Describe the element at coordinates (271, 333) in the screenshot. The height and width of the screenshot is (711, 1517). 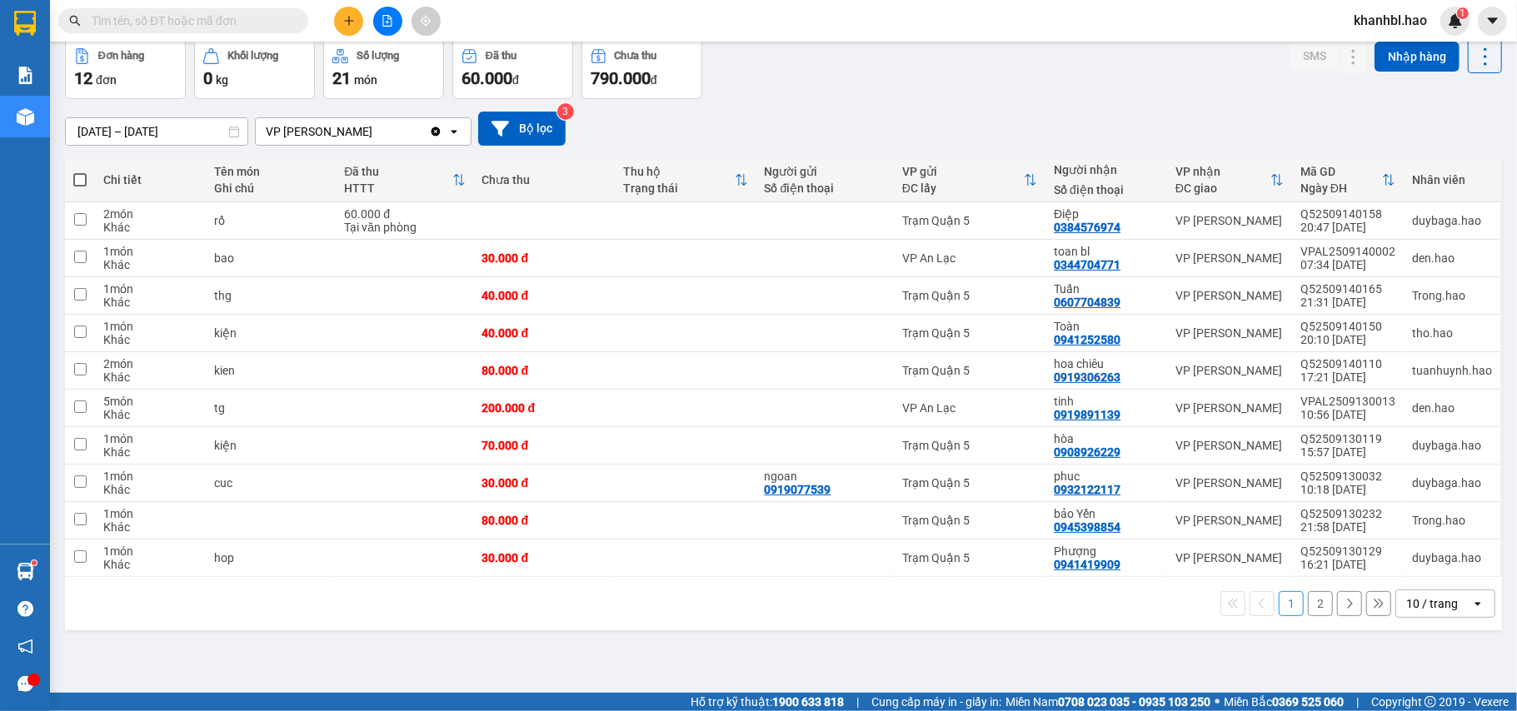
I see `div: kiện` at that location.